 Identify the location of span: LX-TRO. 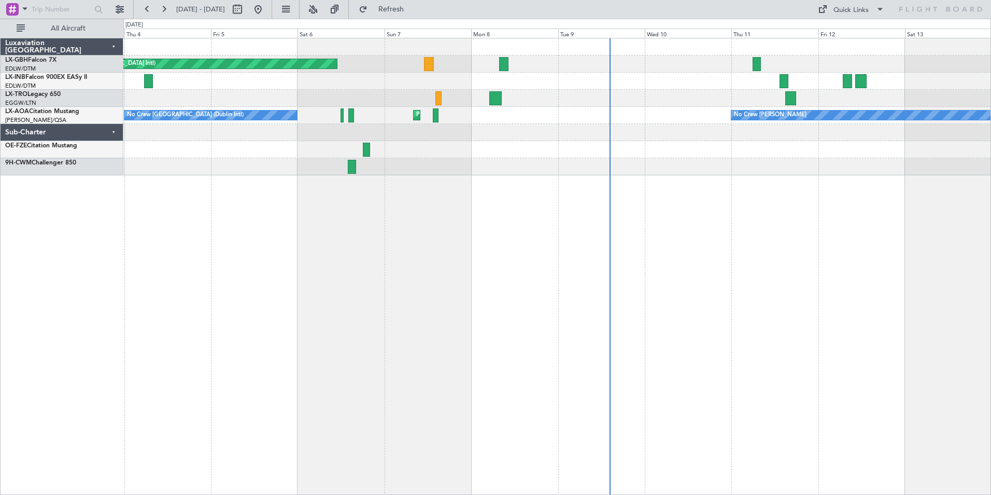
(16, 94).